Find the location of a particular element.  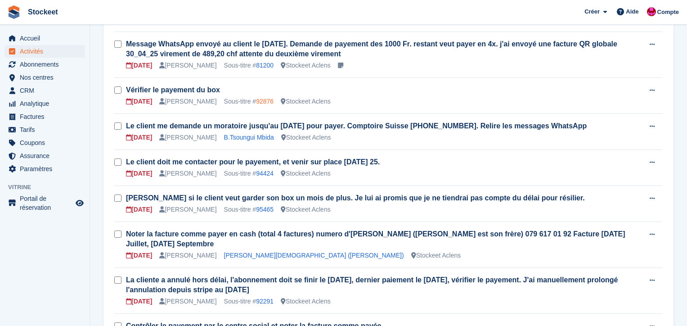

a: 92876 is located at coordinates (265, 101).